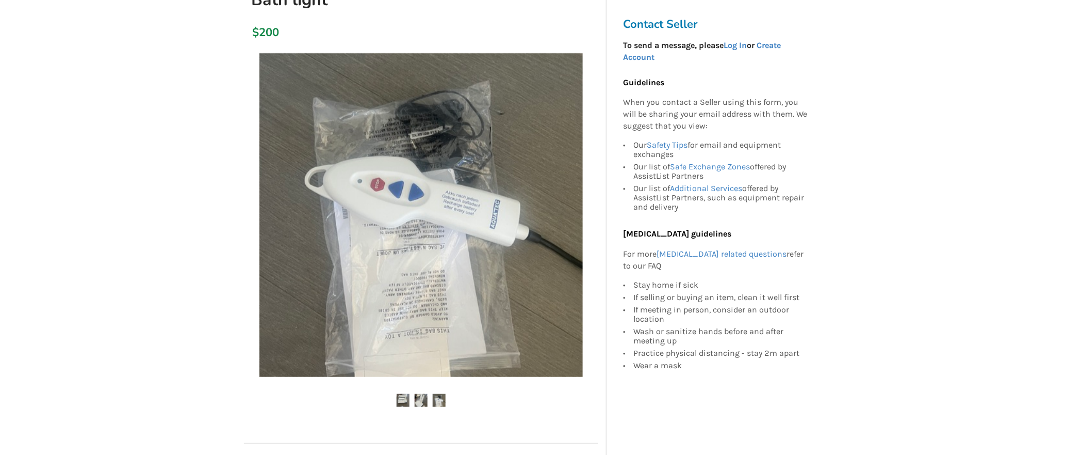 This screenshot has height=455, width=1065. I want to click on div: If selling or buying an item, clean it well first, so click(721, 297).